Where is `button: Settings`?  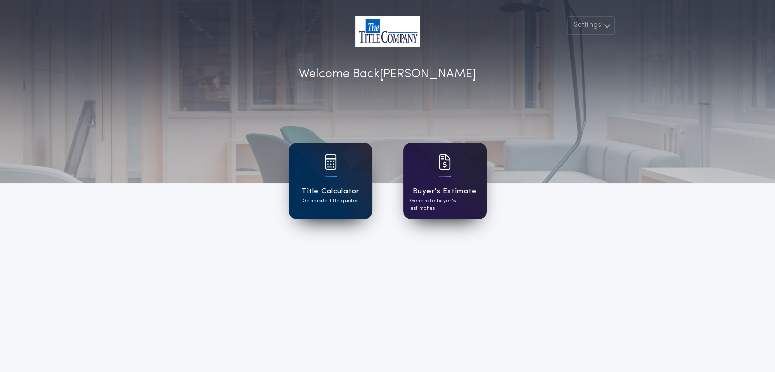 button: Settings is located at coordinates (591, 25).